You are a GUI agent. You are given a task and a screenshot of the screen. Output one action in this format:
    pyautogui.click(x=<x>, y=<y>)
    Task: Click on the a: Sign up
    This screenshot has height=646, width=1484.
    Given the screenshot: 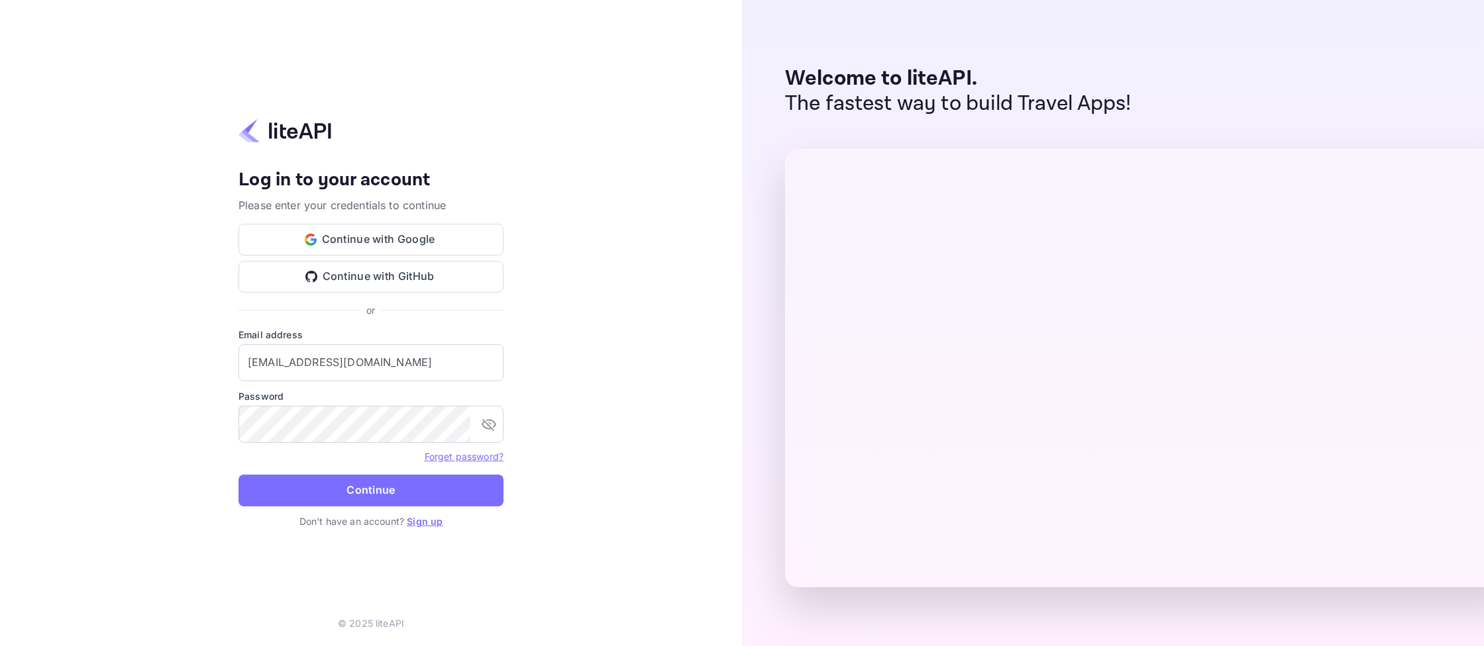 What is the action you would take?
    pyautogui.click(x=425, y=521)
    